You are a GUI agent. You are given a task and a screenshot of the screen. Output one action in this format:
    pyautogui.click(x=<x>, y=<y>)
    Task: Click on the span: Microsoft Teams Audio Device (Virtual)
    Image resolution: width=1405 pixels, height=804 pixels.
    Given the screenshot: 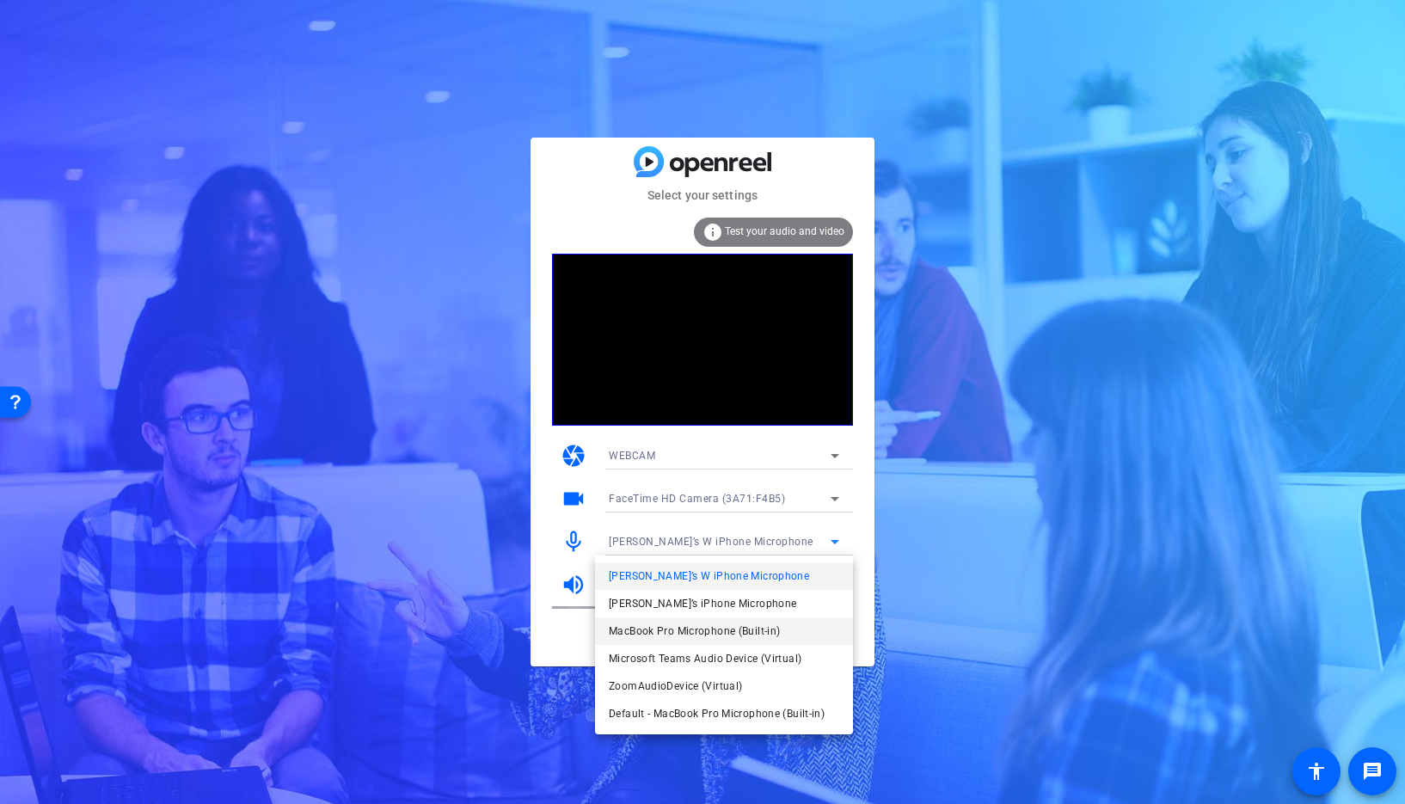 What is the action you would take?
    pyautogui.click(x=705, y=659)
    